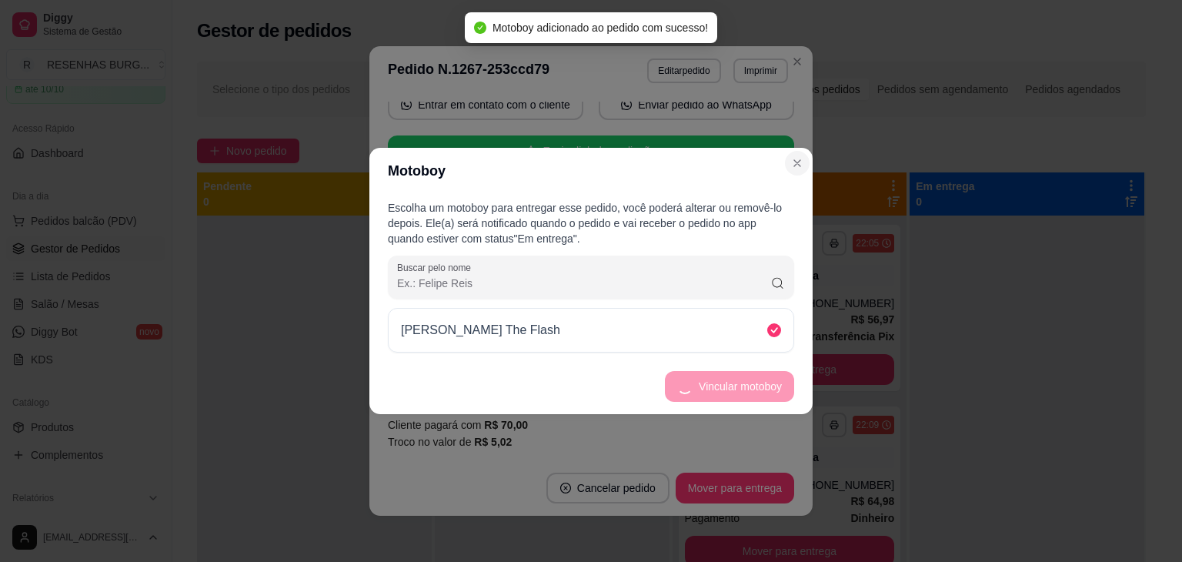 The image size is (1182, 562). I want to click on button: Close, so click(797, 163).